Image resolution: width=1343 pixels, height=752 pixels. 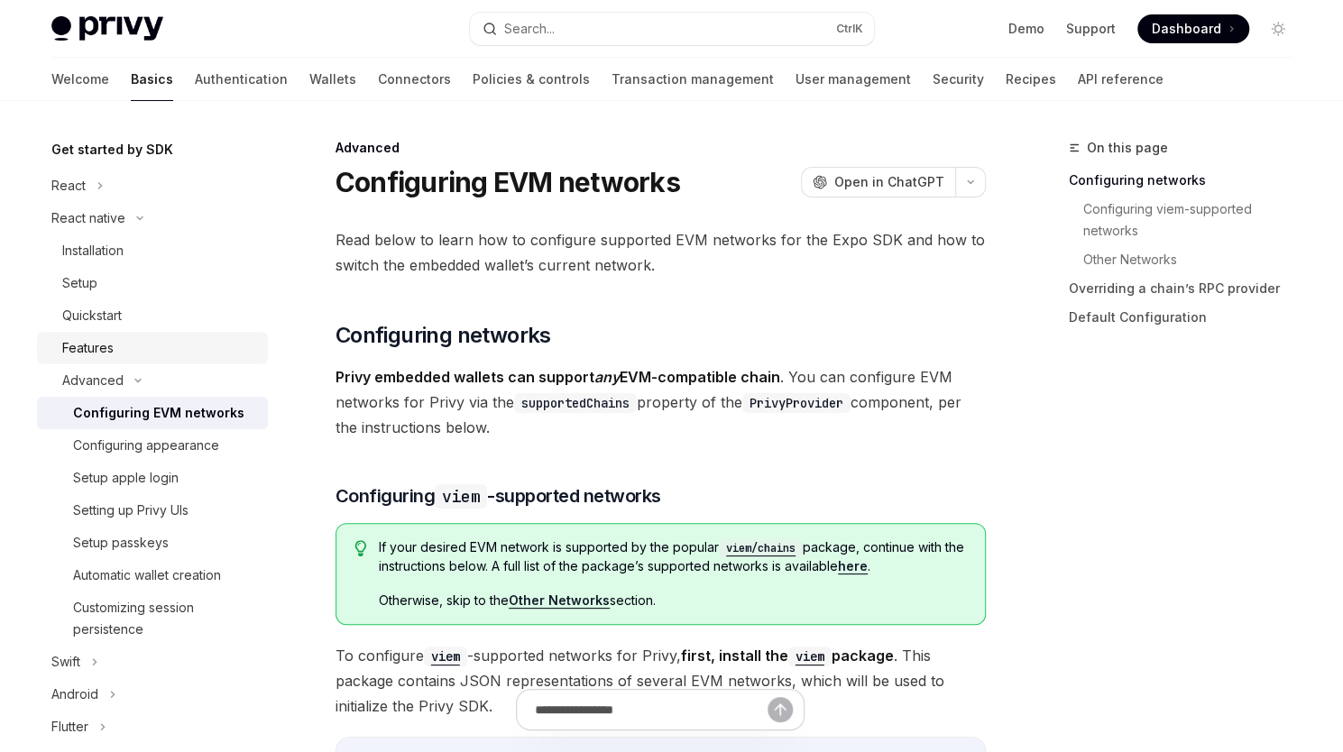 What do you see at coordinates (121, 543) in the screenshot?
I see `div: Setup passkeys` at bounding box center [121, 543].